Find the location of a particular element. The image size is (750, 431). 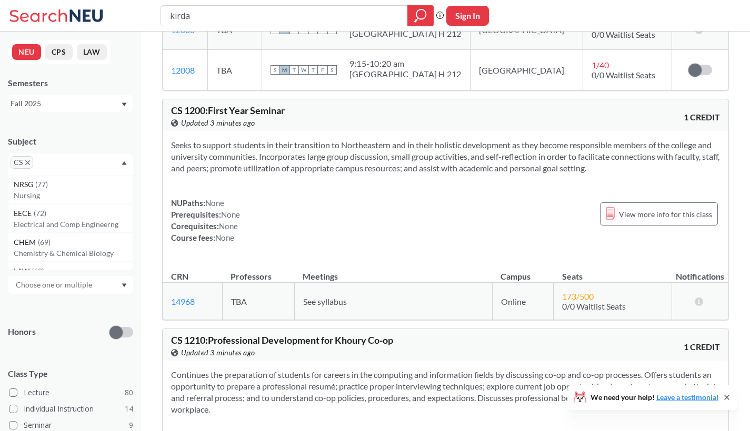

span: F is located at coordinates (323, 70).